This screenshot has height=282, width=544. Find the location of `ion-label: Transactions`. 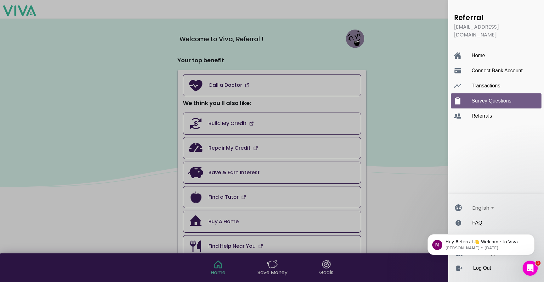

ion-label: Transactions is located at coordinates (502, 86).